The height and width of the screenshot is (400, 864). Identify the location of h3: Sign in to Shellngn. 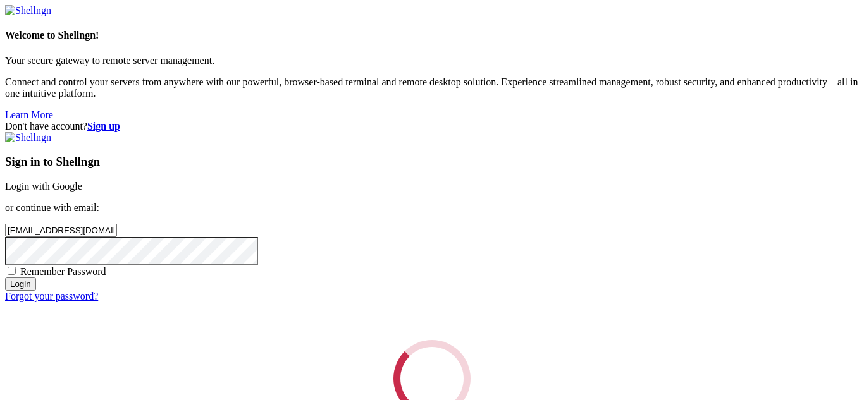
(432, 162).